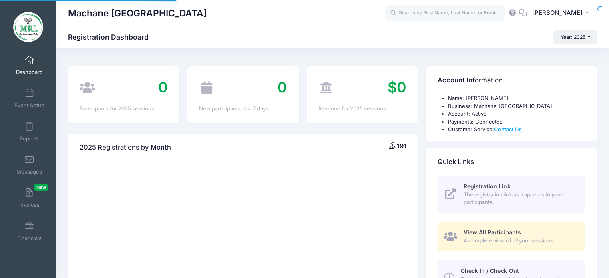 The image size is (609, 278). Describe the element at coordinates (520, 241) in the screenshot. I see `span: A complete view of all your sessions.` at that location.